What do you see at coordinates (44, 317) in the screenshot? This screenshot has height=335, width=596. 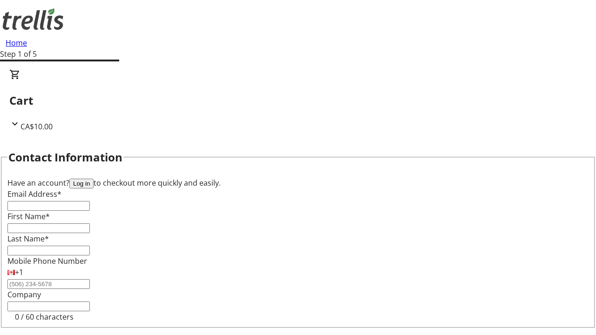 I see `tr-character-limit: 0 / 60 characters` at bounding box center [44, 317].